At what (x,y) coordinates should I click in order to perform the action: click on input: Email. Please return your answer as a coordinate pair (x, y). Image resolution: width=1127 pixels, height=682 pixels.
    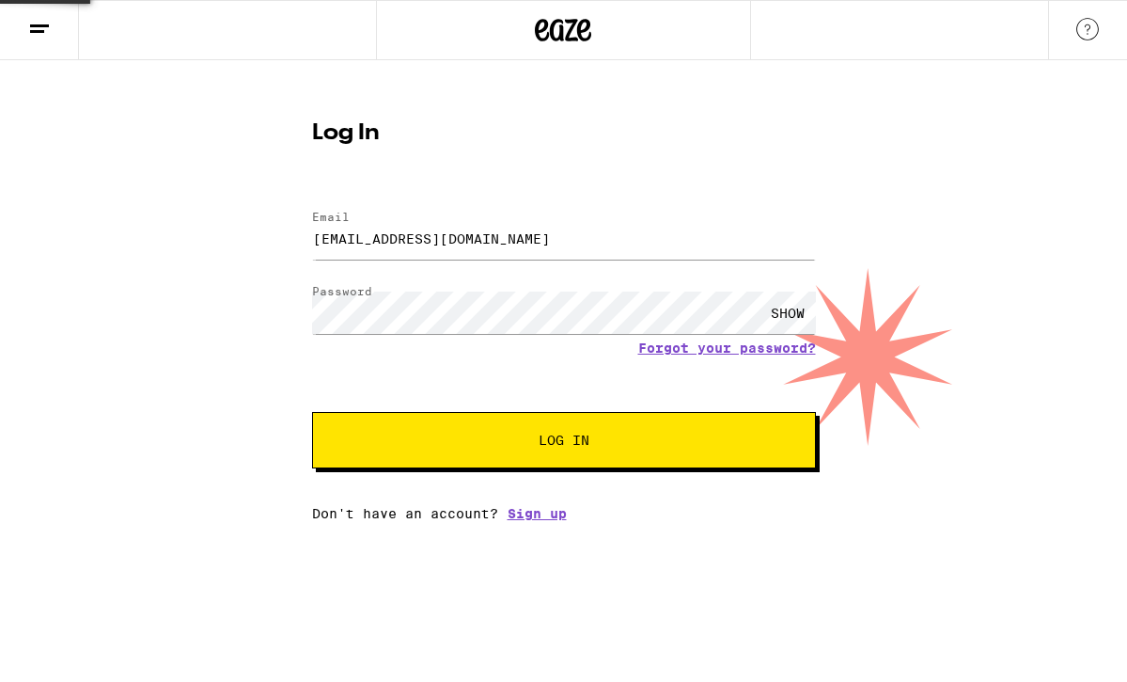
    Looking at the image, I should click on (564, 238).